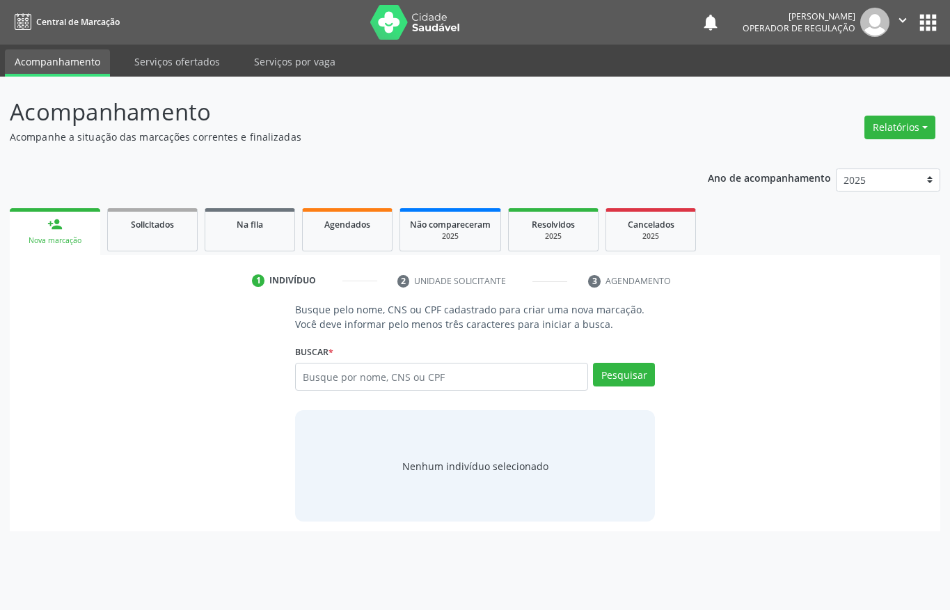 This screenshot has height=610, width=950. I want to click on span: Resolvidos, so click(553, 224).